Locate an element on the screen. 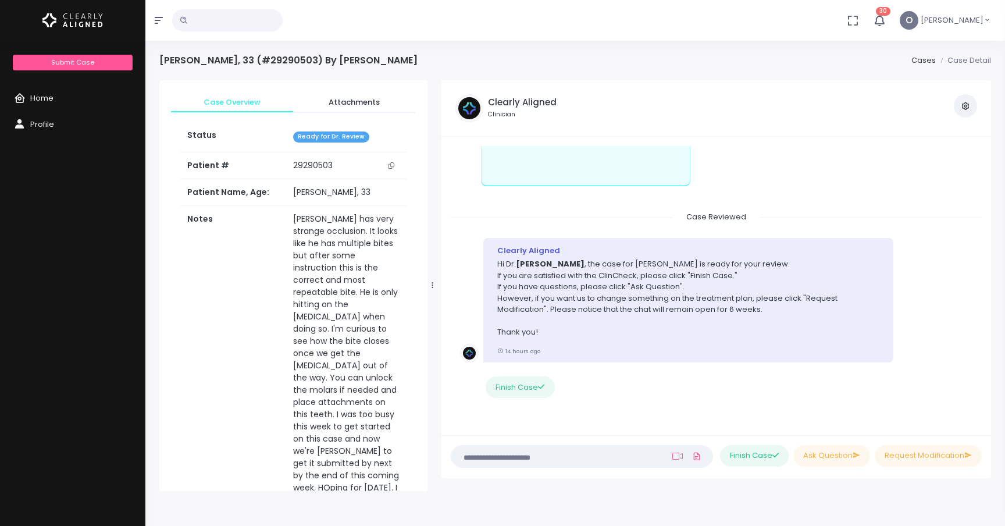 The height and width of the screenshot is (526, 1005). button: Request Modification is located at coordinates (929, 456).